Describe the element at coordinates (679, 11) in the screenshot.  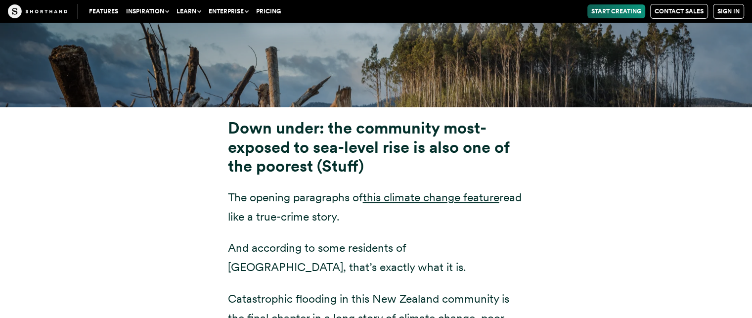
I see `a: Contact Sales` at that location.